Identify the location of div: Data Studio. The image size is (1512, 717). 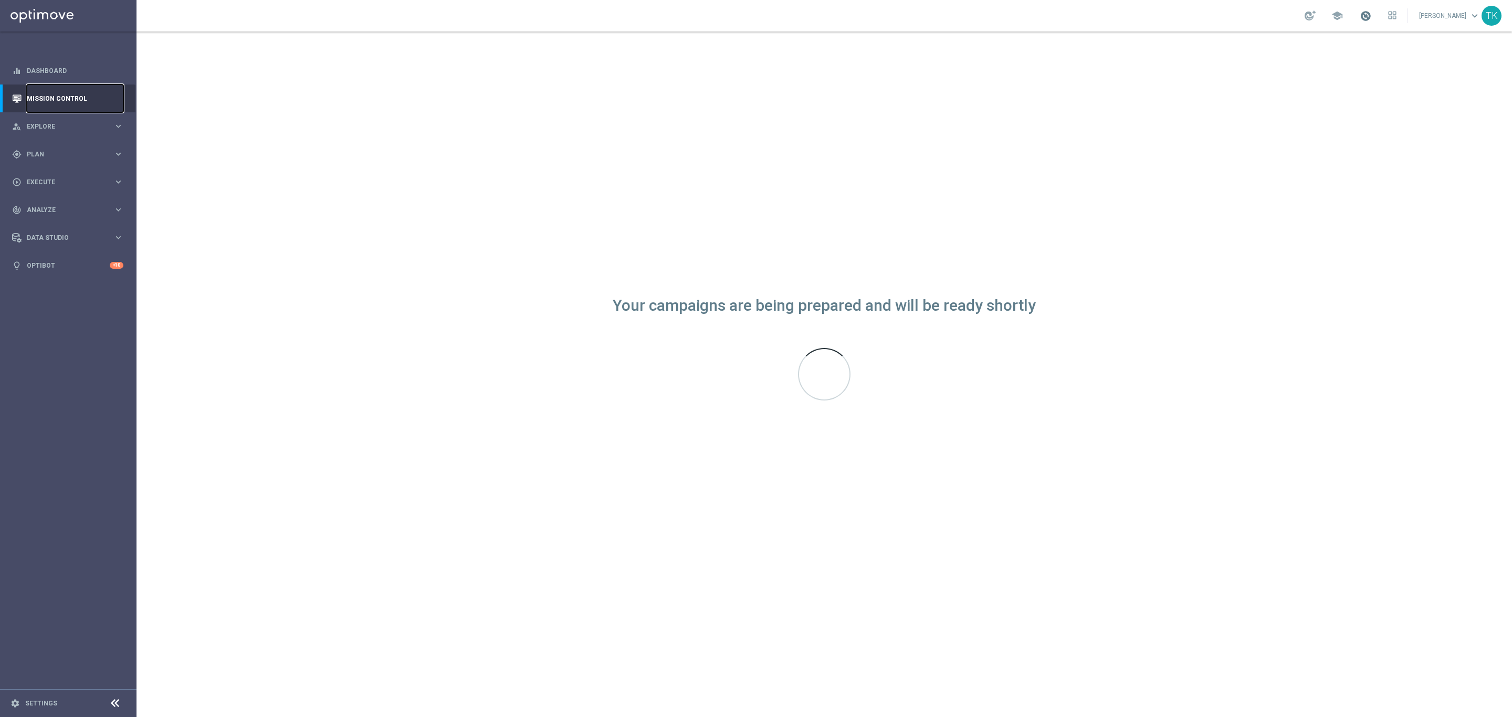
(62, 238).